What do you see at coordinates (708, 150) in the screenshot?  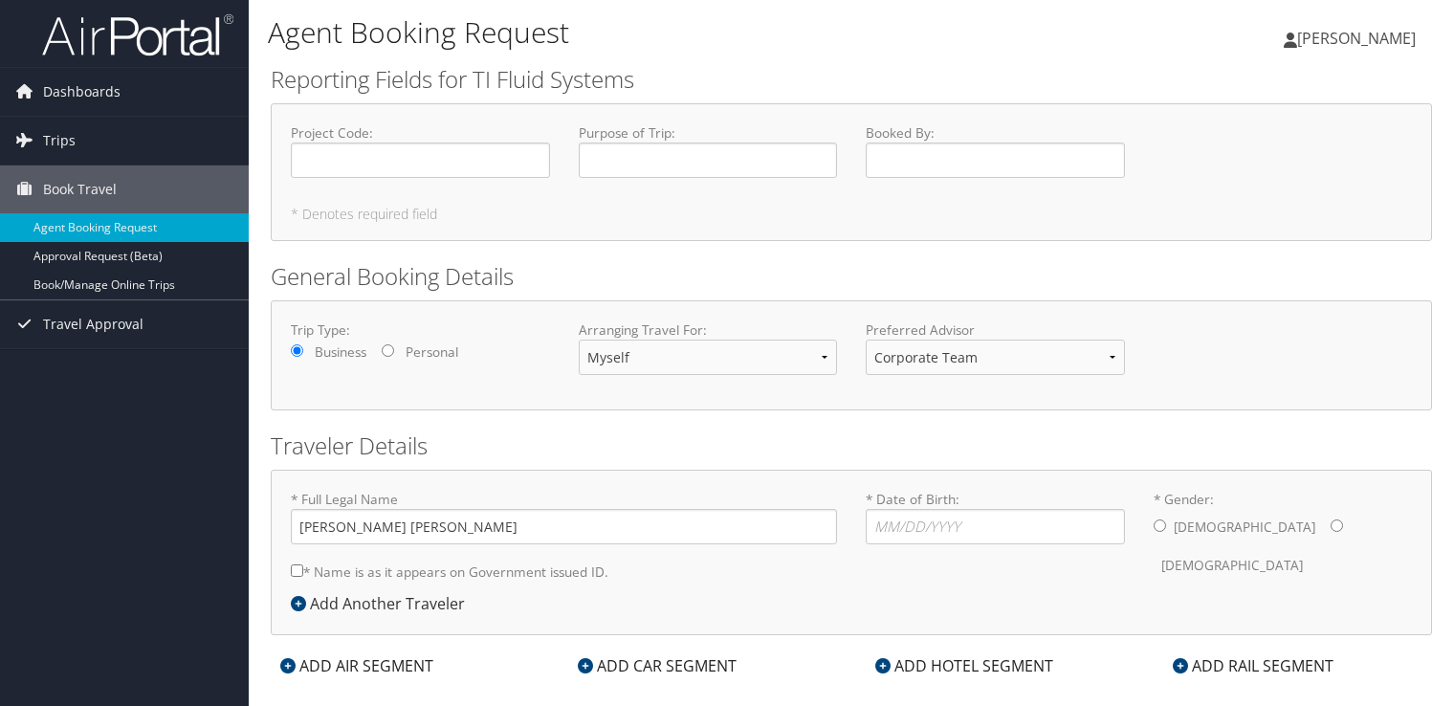 I see `label: Purpose of Trip :` at bounding box center [708, 150].